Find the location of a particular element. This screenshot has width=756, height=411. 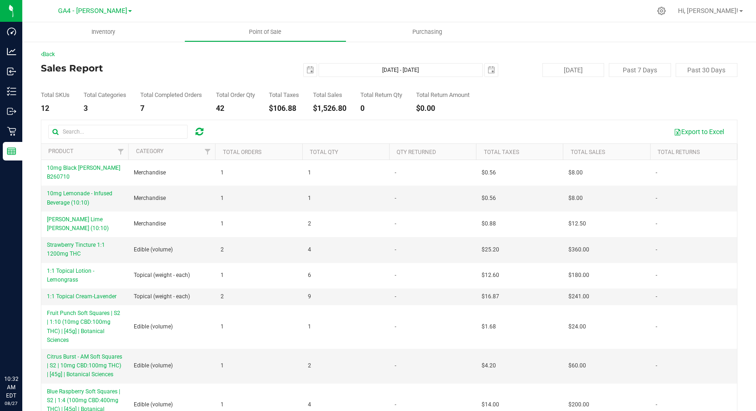

div: $1,526.80 is located at coordinates (330, 109).